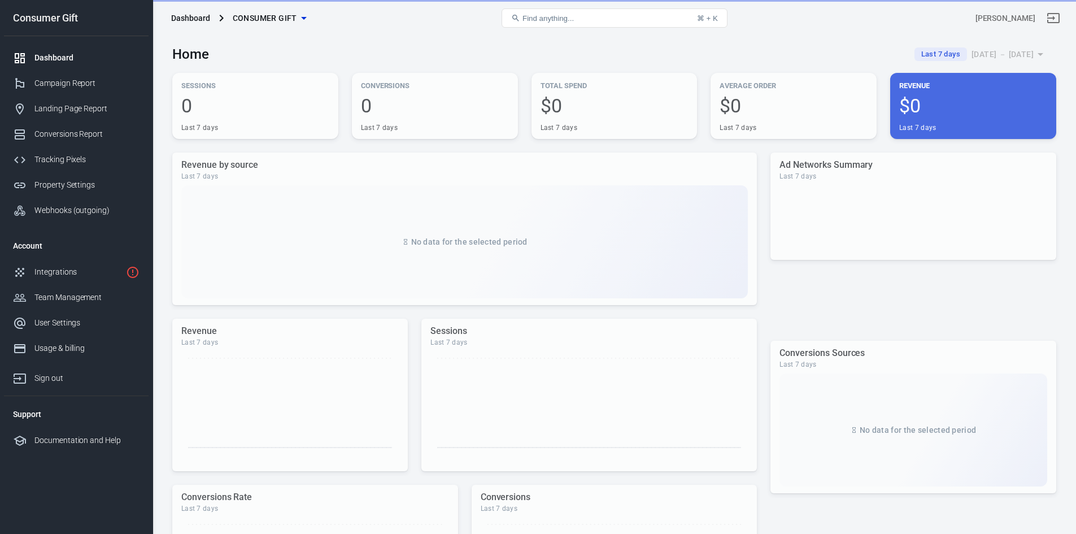 This screenshot has height=534, width=1076. I want to click on div: Landing Page Report, so click(87, 108).